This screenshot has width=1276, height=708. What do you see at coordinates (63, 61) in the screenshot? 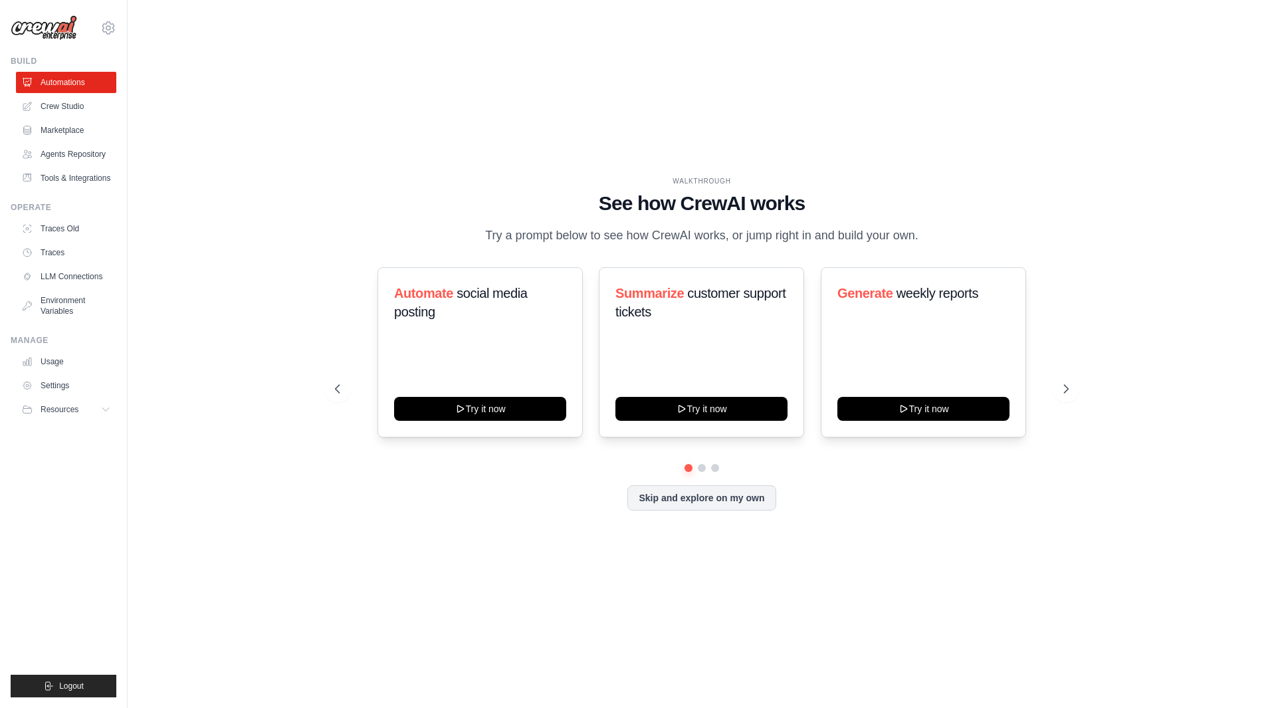
I see `div: Build` at bounding box center [63, 61].